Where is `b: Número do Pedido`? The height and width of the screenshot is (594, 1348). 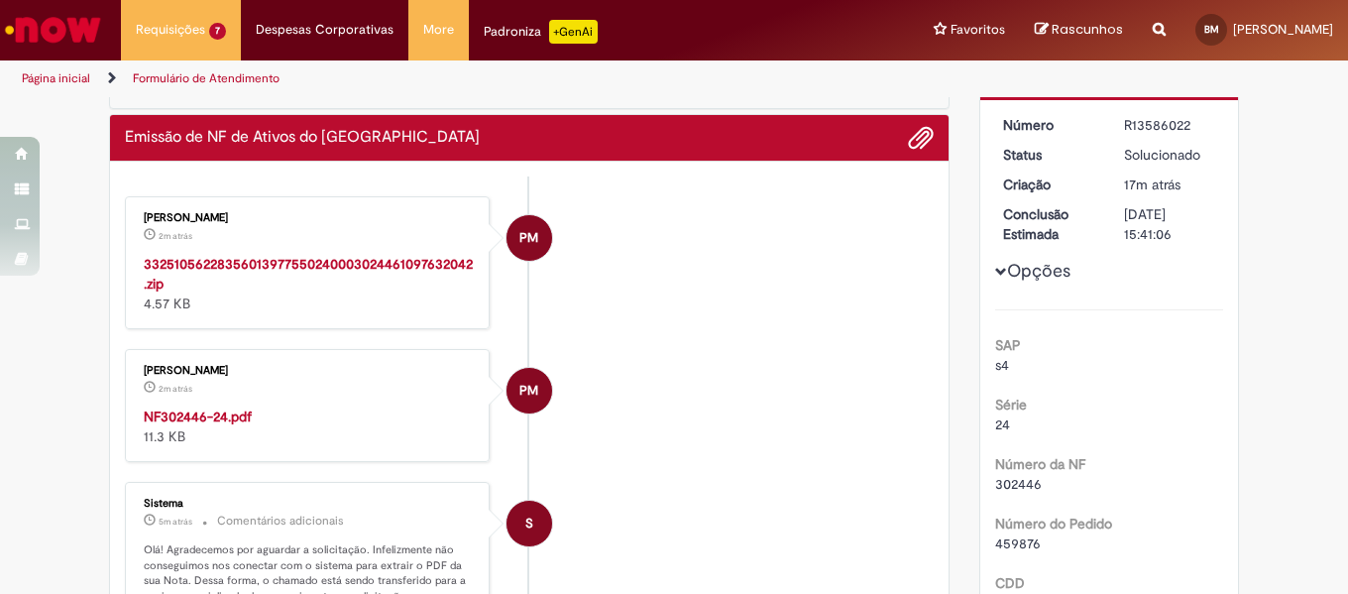 b: Número do Pedido is located at coordinates (1053, 523).